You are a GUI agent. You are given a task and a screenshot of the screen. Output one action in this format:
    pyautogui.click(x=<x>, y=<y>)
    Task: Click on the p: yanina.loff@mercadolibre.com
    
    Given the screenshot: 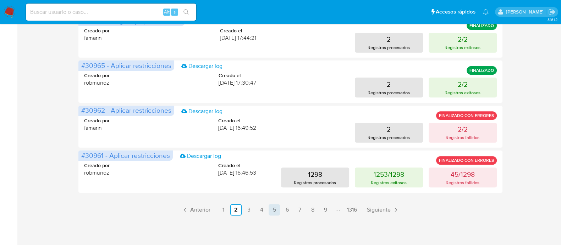 What is the action you would take?
    pyautogui.click(x=526, y=12)
    